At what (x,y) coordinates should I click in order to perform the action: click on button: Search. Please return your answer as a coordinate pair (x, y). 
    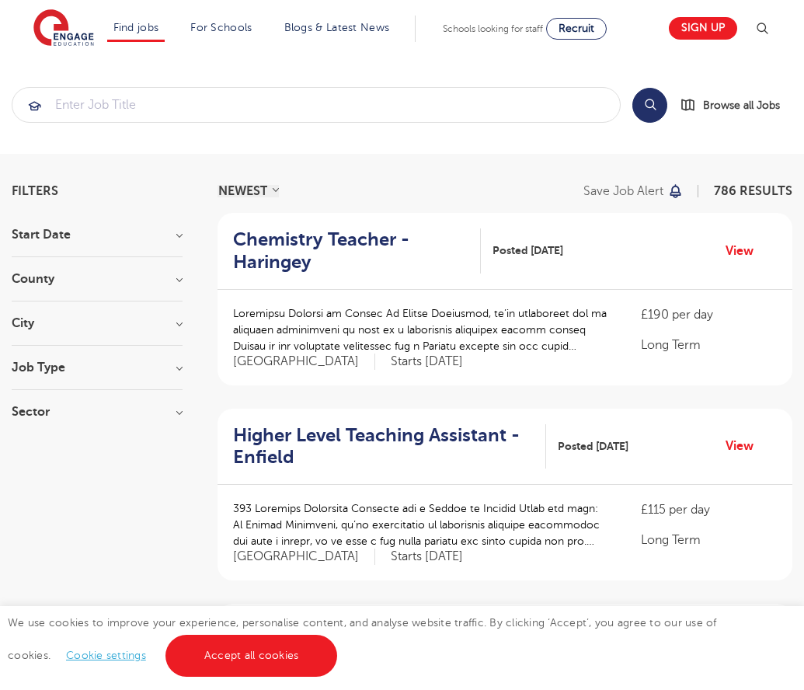
    Looking at the image, I should click on (650, 105).